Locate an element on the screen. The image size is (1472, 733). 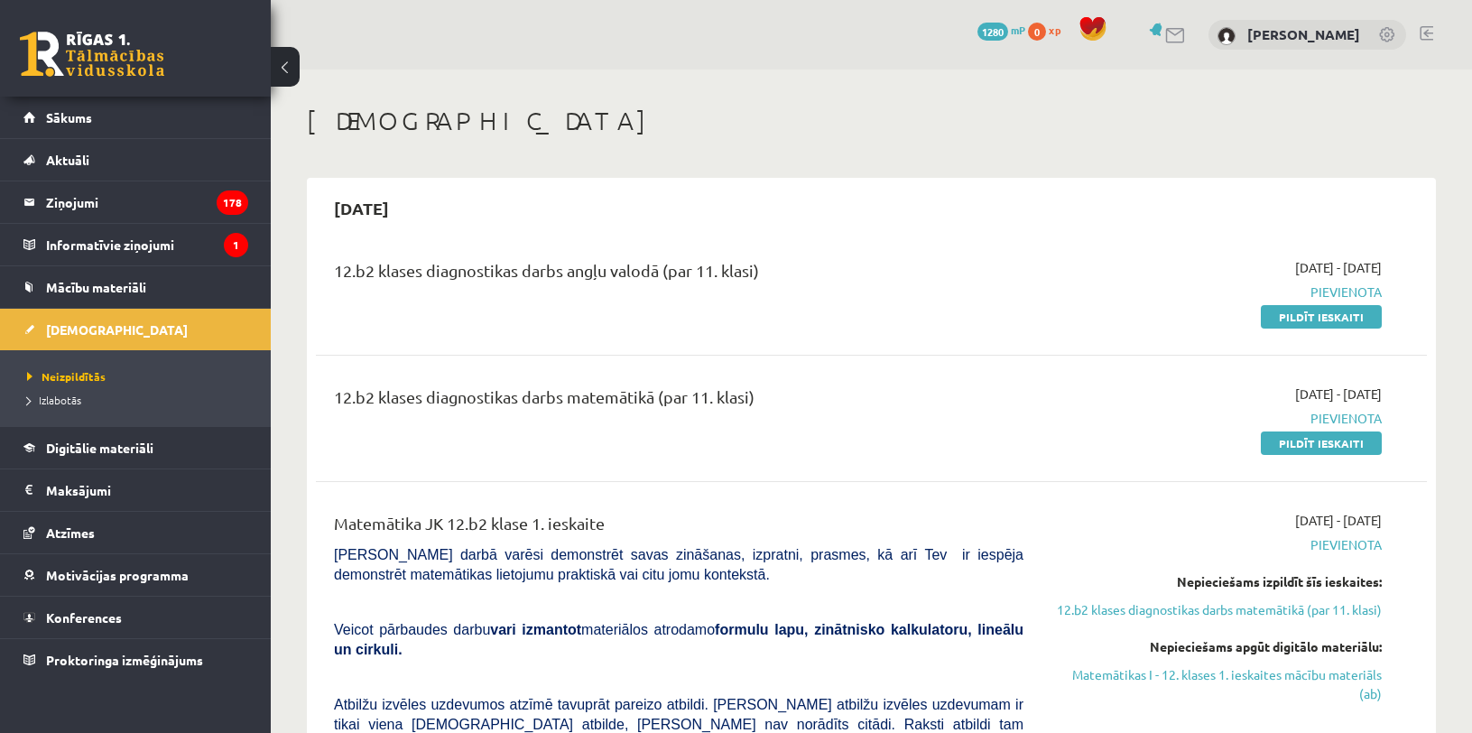
div: 12.b2 klases diagnostikas darbs matemātikā (par 11. klasi) is located at coordinates (679, 401).